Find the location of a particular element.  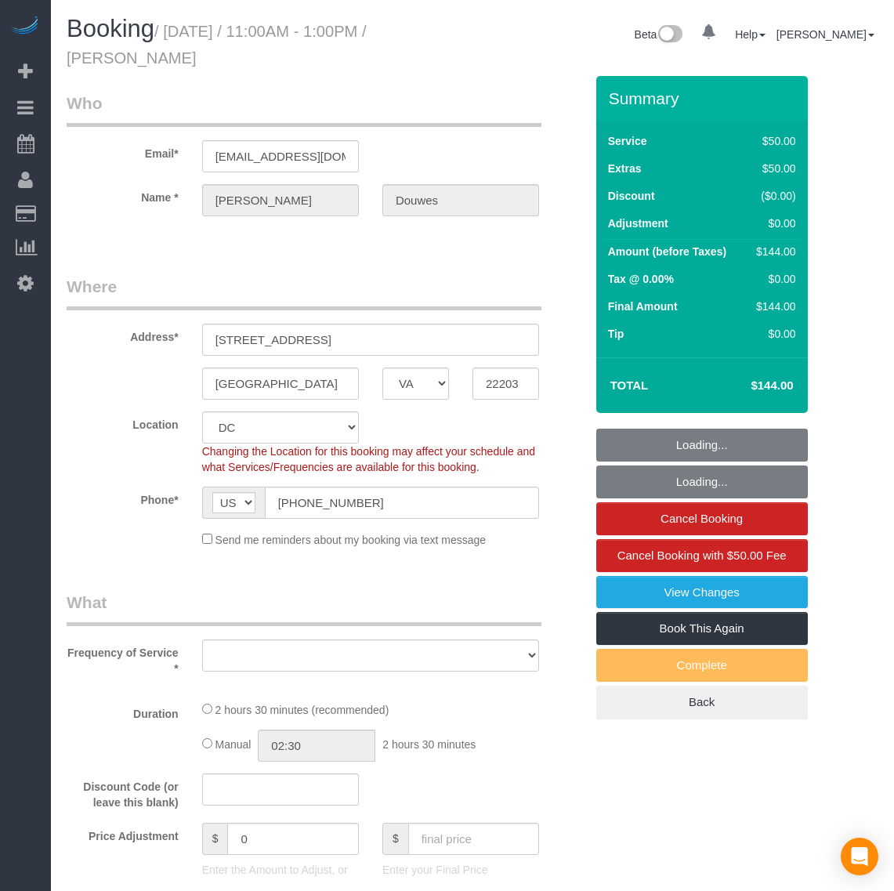

span: Changing the Location for this booking may affect your schedule and what Services/Frequencies are... is located at coordinates (368, 459).